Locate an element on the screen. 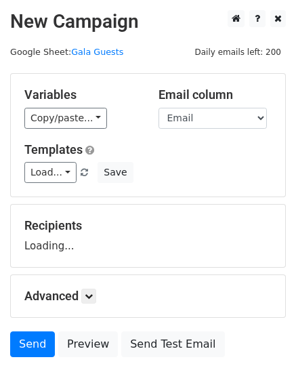 The image size is (296, 389). button: Save is located at coordinates (115, 172).